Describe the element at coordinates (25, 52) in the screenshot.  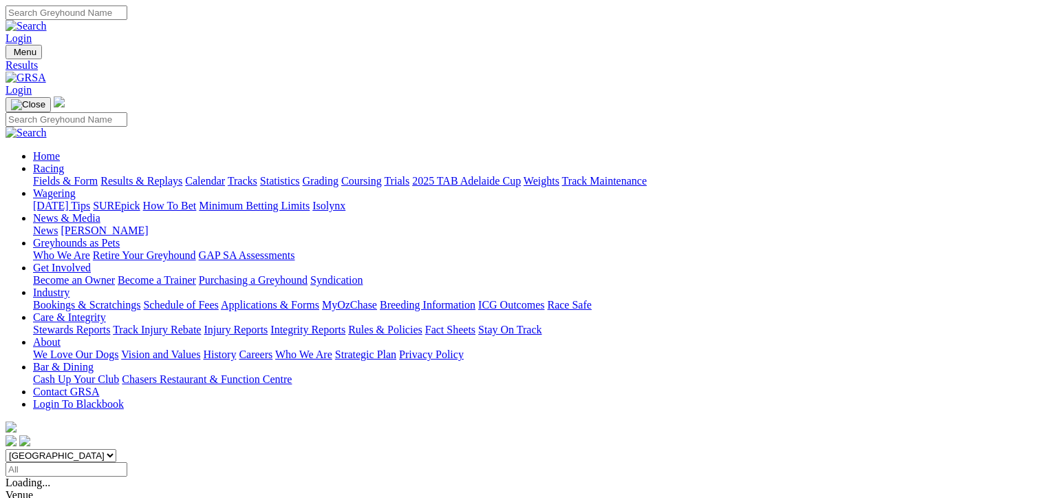
I see `span: Menu` at that location.